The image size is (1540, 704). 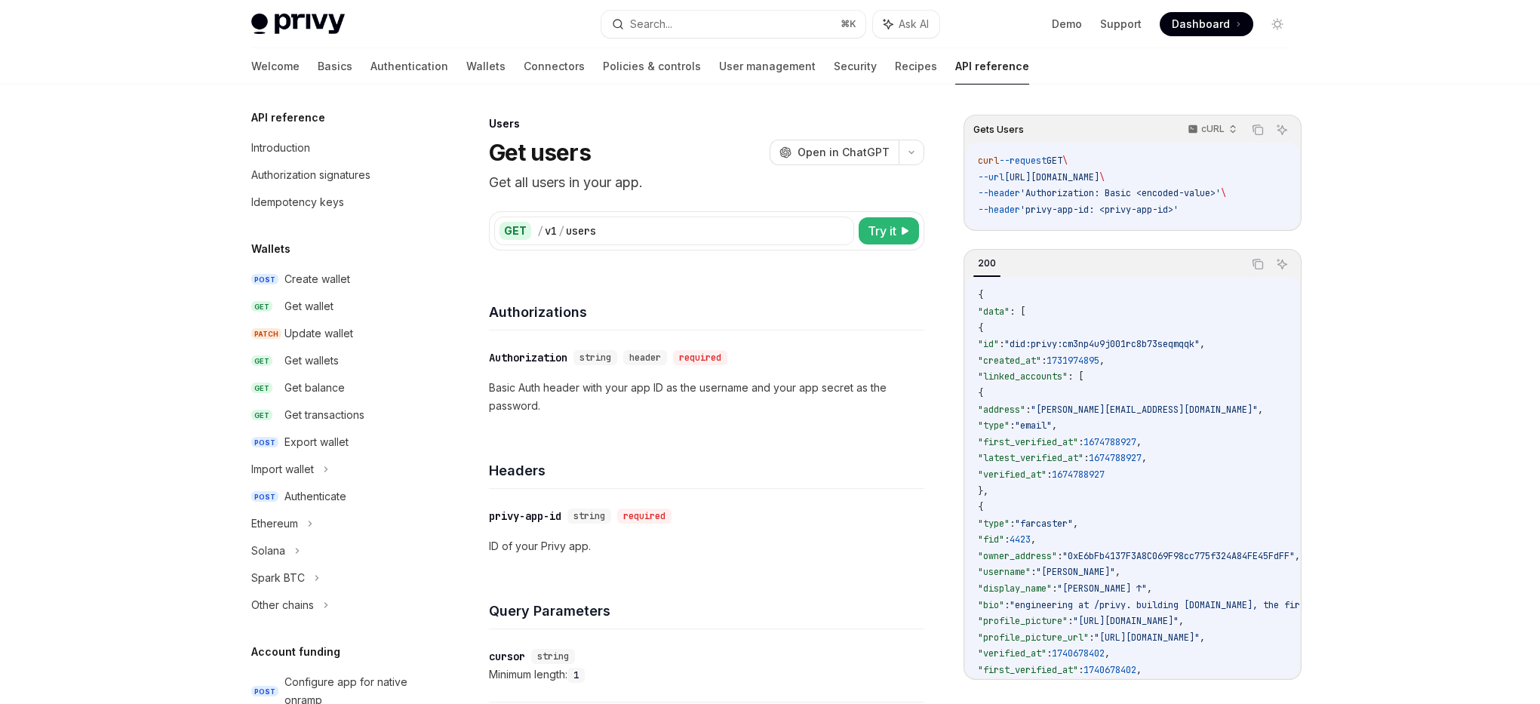 What do you see at coordinates (336, 388) in the screenshot?
I see `a: GETGet balance` at bounding box center [336, 388].